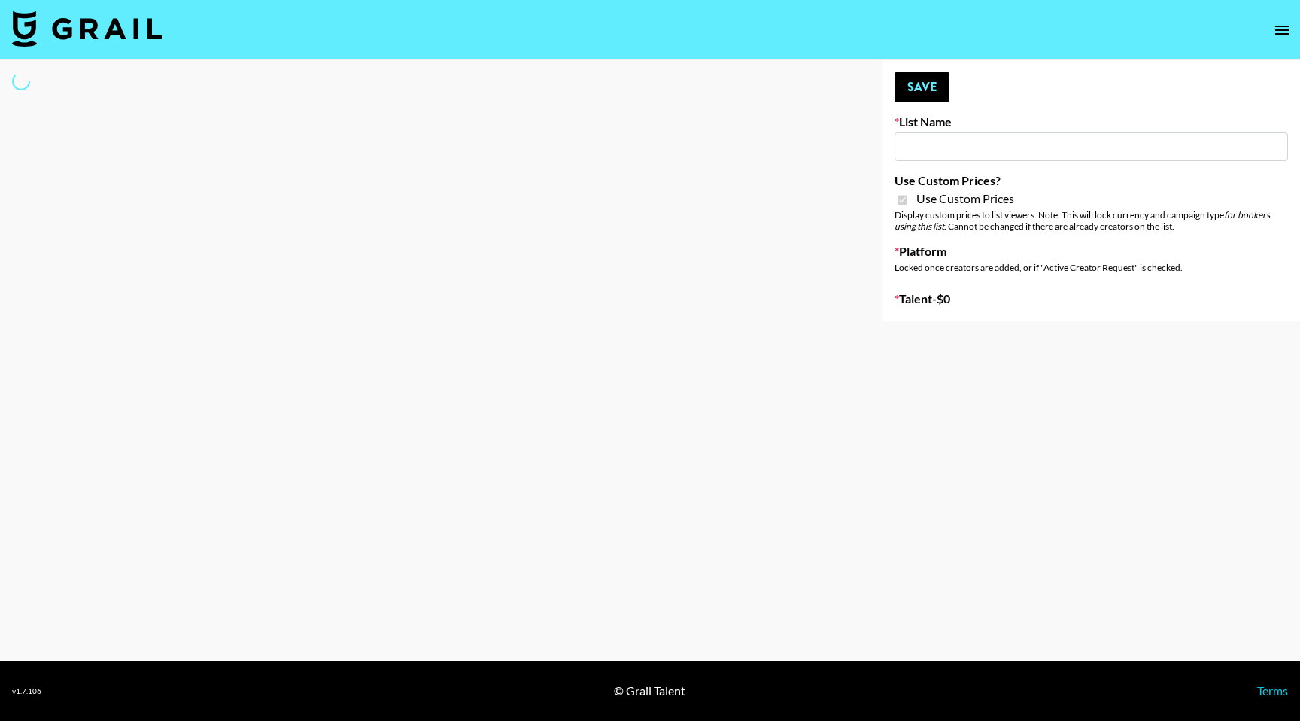 This screenshot has height=721, width=1300. I want to click on em: for bookers using this list, so click(1082, 220).